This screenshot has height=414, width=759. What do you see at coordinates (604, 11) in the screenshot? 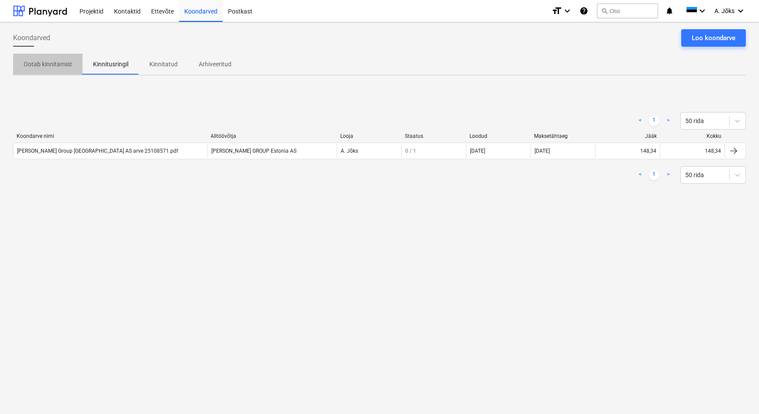
I see `span: search` at bounding box center [604, 11].